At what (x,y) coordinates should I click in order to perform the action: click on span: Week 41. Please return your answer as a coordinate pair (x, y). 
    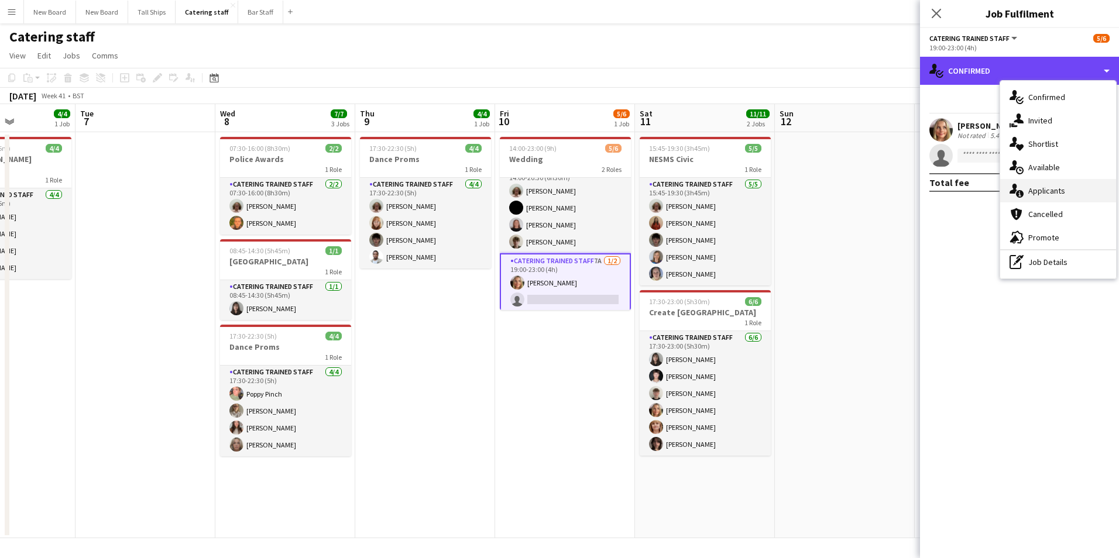
    Looking at the image, I should click on (53, 95).